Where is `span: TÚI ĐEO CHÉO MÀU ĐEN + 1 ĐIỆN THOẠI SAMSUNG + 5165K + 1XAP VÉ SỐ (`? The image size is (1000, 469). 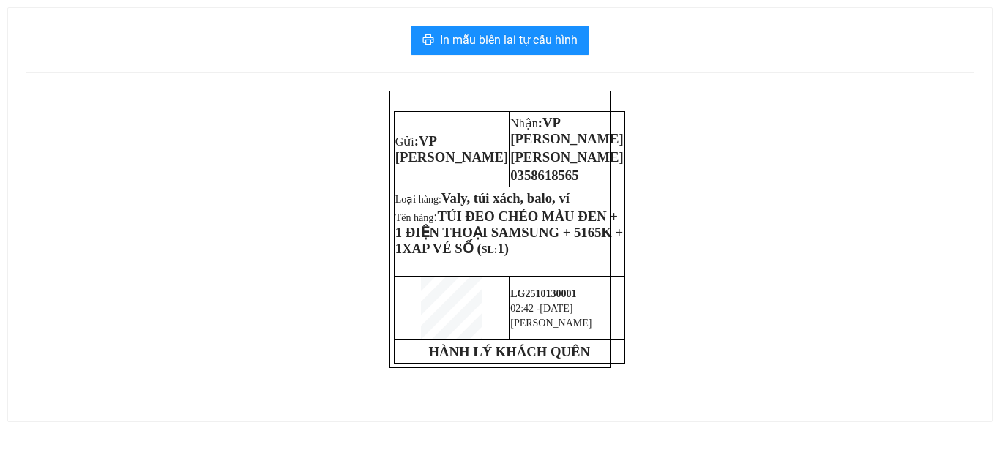 span: TÚI ĐEO CHÉO MÀU ĐEN + 1 ĐIỆN THOẠI SAMSUNG + 5165K + 1XAP VÉ SỐ ( is located at coordinates (509, 232).